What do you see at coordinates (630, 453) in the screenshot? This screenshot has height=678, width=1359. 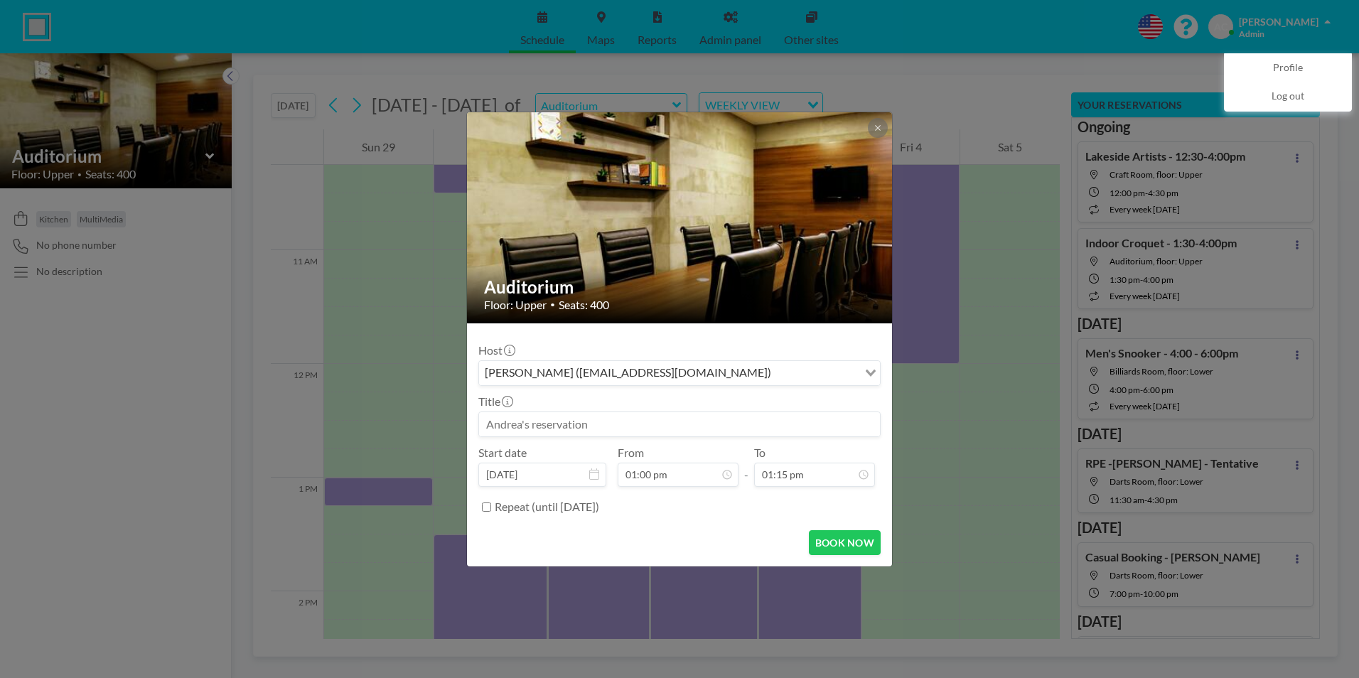 I see `label: From` at bounding box center [630, 453].